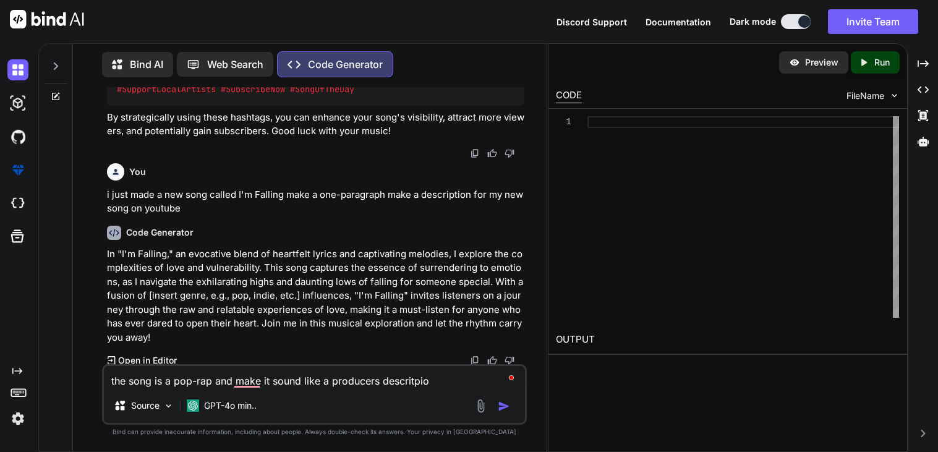 The height and width of the screenshot is (452, 938). What do you see at coordinates (874, 22) in the screenshot?
I see `button: Invite Team` at bounding box center [874, 22].